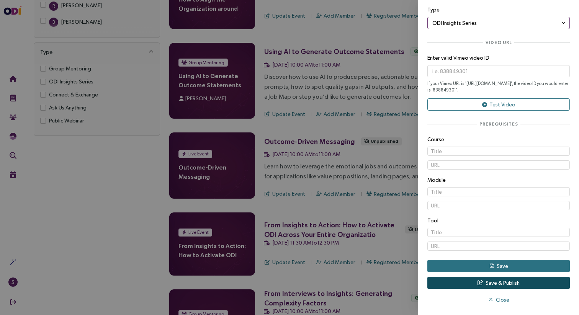  Describe the element at coordinates (503, 105) in the screenshot. I see `span: Test Video` at that location.